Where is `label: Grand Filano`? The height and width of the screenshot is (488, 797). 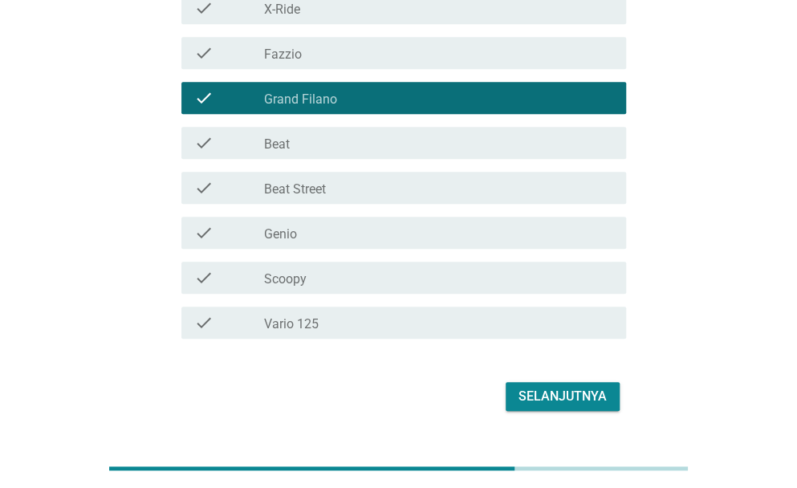 label: Grand Filano is located at coordinates (300, 99).